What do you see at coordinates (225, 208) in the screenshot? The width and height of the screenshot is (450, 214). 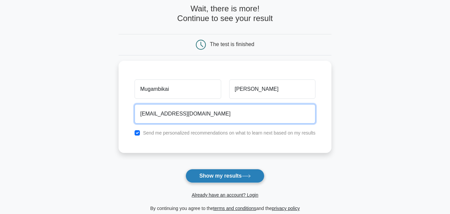 I see `div: By continuing you agree to the and the` at bounding box center [225, 208].